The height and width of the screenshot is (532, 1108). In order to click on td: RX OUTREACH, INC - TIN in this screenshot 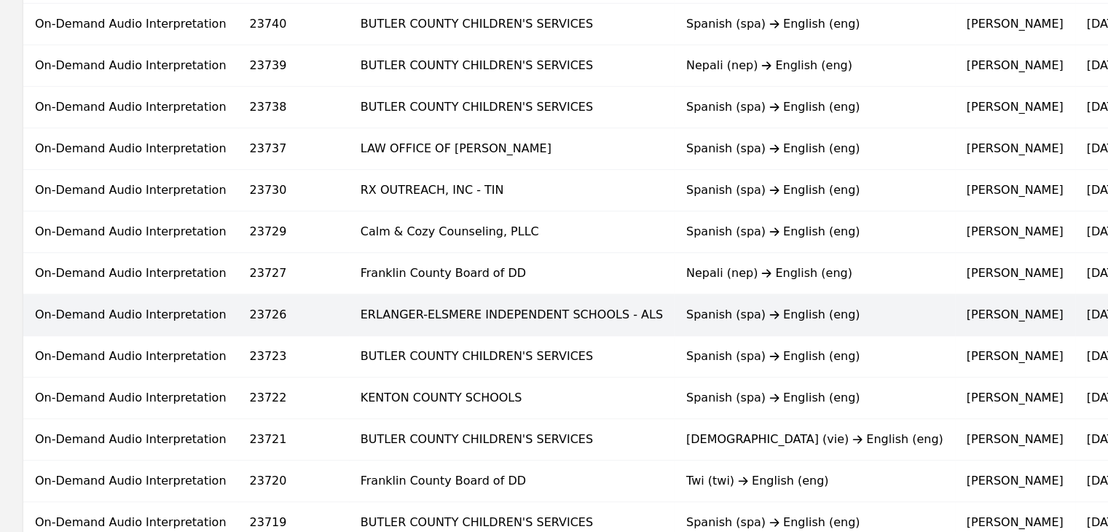, I will do `click(512, 190)`.